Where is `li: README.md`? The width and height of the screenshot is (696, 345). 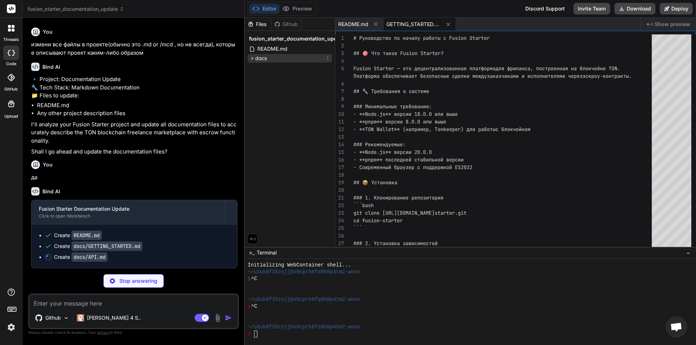 li: README.md is located at coordinates (137, 105).